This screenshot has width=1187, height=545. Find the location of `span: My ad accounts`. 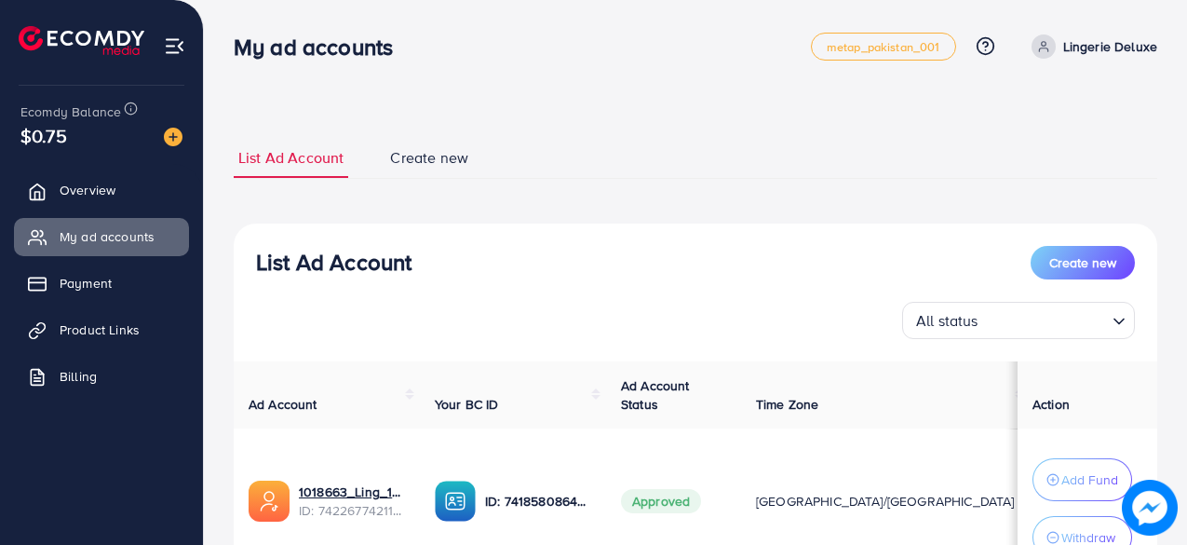

span: My ad accounts is located at coordinates (107, 237).